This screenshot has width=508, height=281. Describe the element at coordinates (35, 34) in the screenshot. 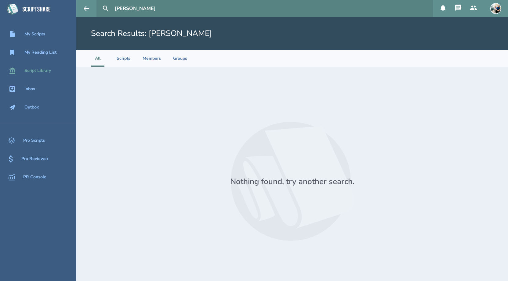

I see `div: My Scripts` at that location.